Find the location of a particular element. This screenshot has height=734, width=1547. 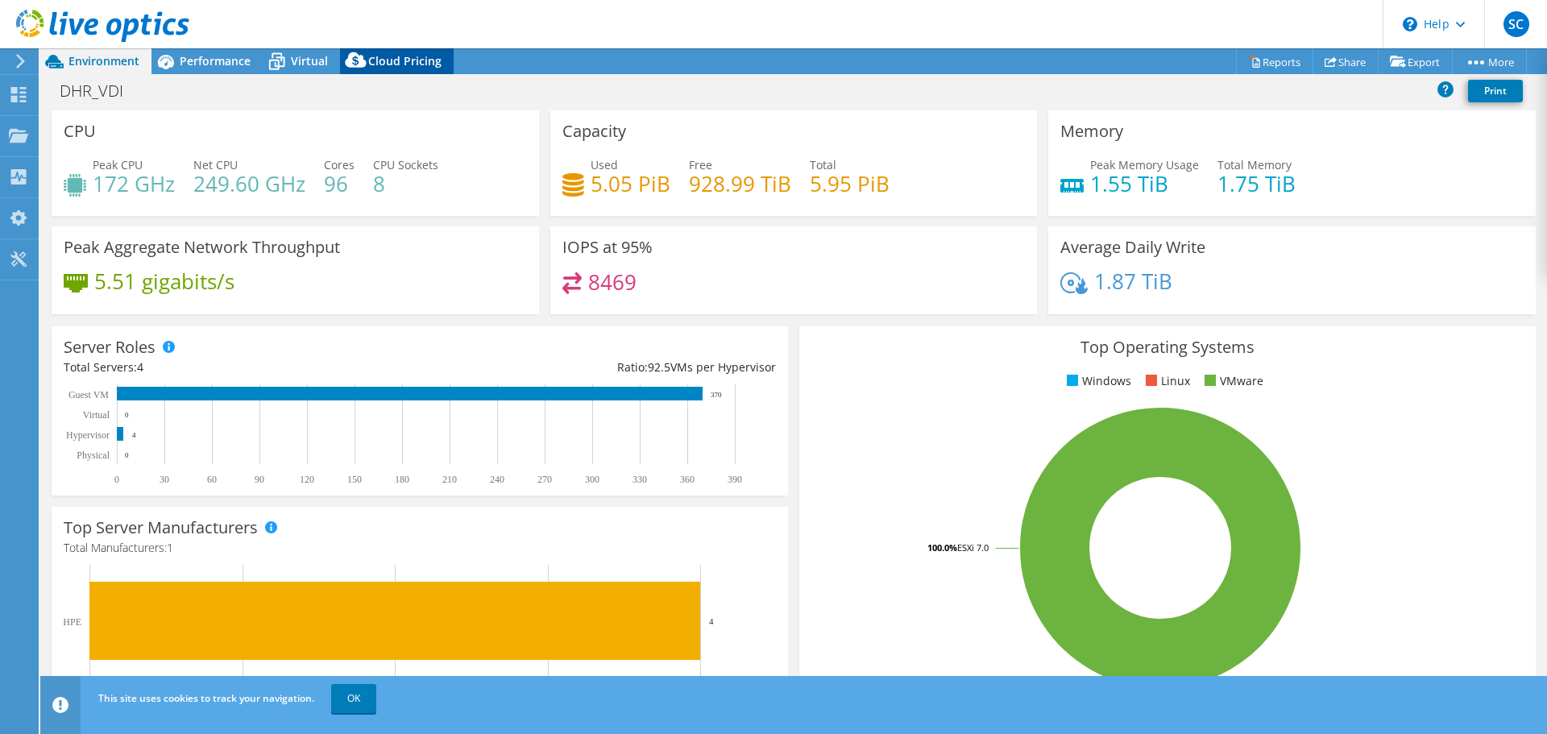

span: Environment is located at coordinates (104, 60).